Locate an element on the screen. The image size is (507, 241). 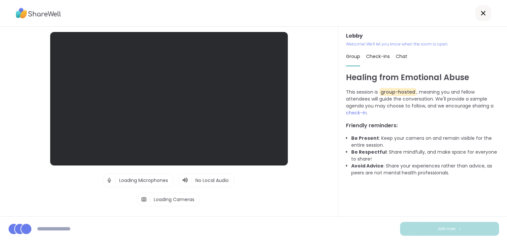
button: Test speaker and microphone is located at coordinates (169, 219).